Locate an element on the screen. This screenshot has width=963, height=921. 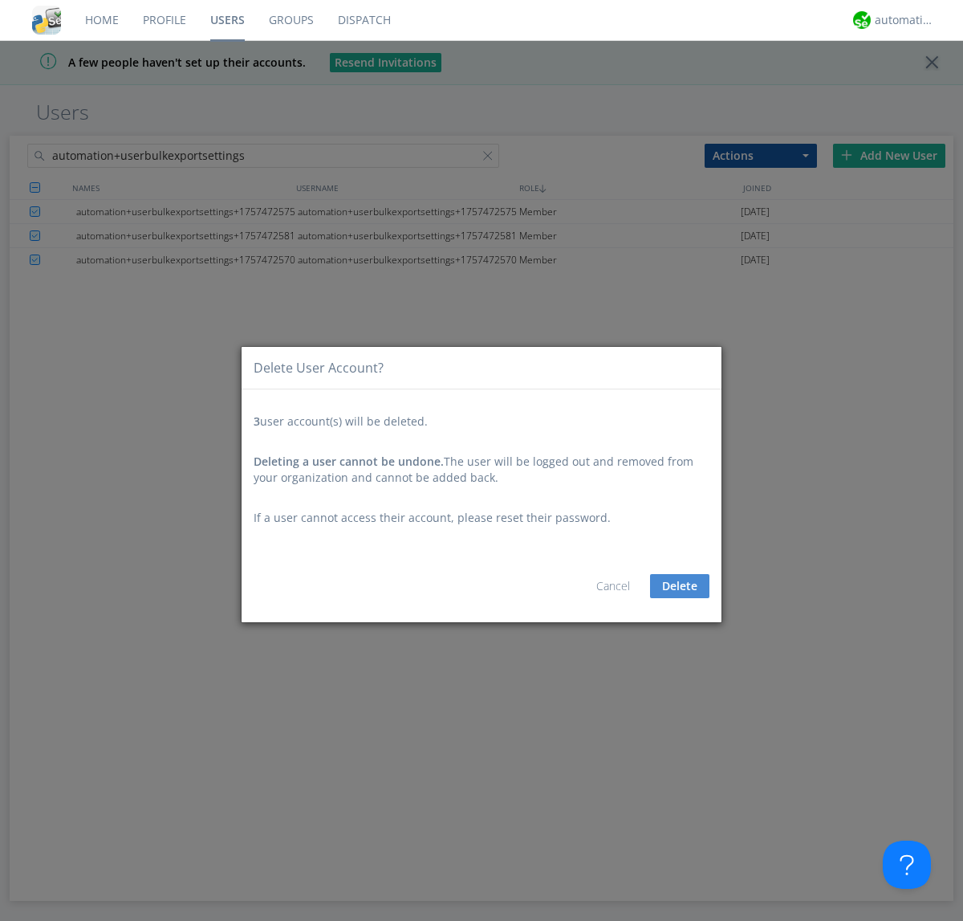
div: Delete User Account? is located at coordinates (319, 368).